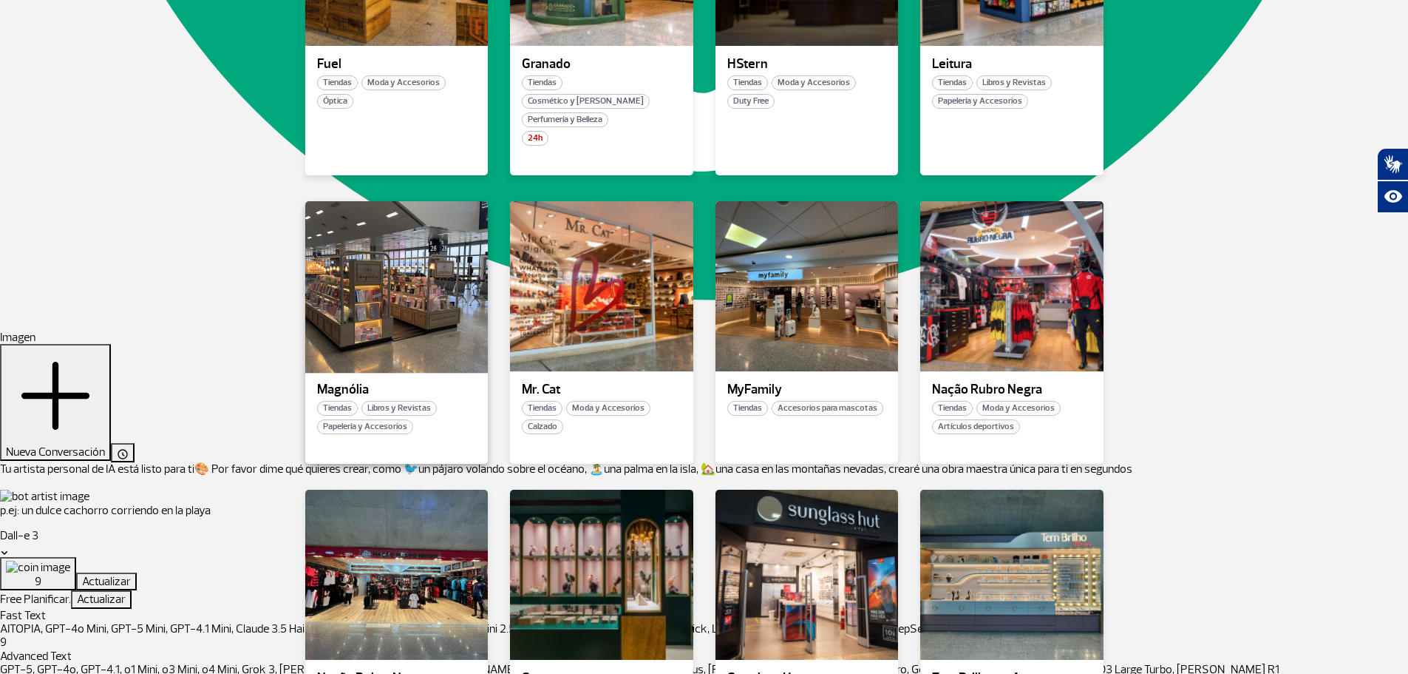 The width and height of the screenshot is (1408, 674). I want to click on p: Magnólia, so click(397, 390).